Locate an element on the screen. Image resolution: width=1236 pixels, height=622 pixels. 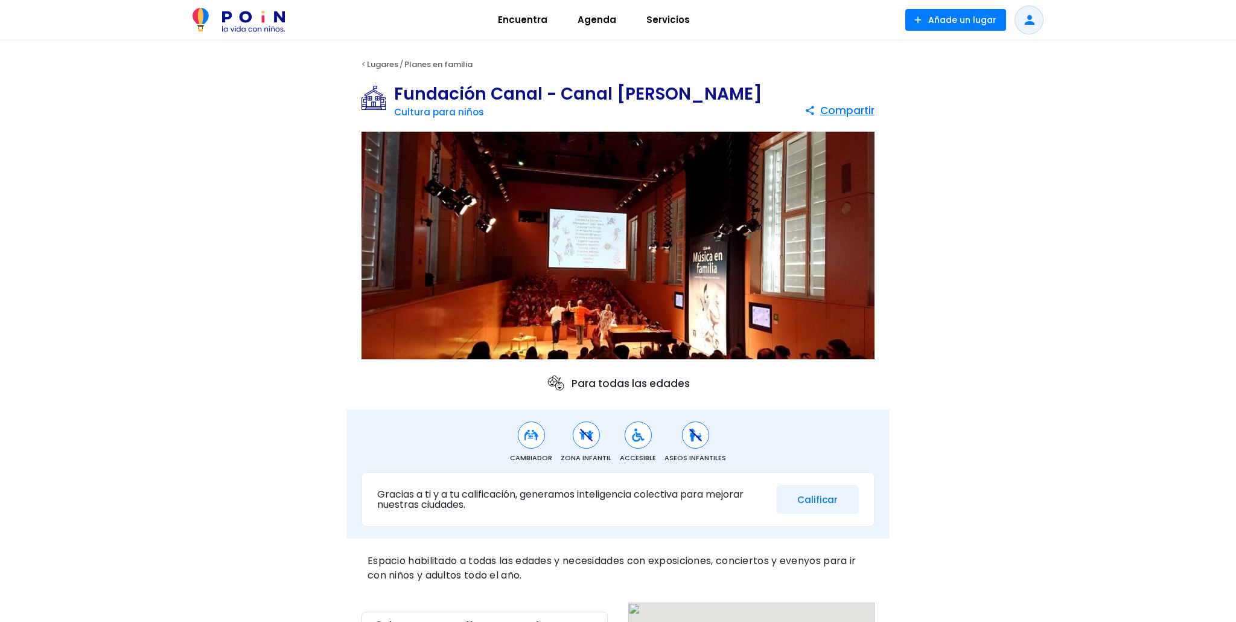
a: Servicios is located at coordinates (668, 20).